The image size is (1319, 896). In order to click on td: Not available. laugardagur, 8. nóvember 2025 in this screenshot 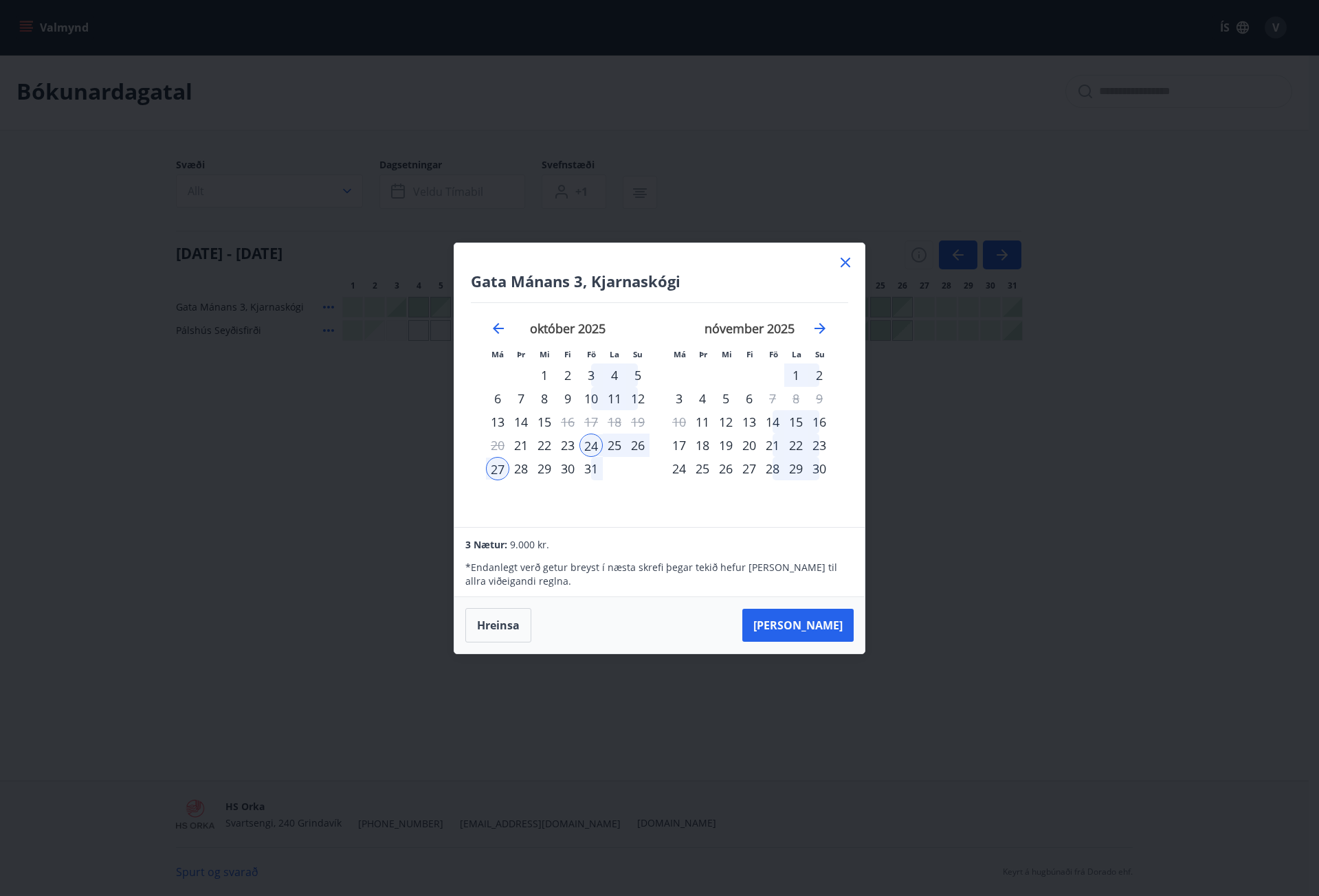, I will do `click(796, 398)`.